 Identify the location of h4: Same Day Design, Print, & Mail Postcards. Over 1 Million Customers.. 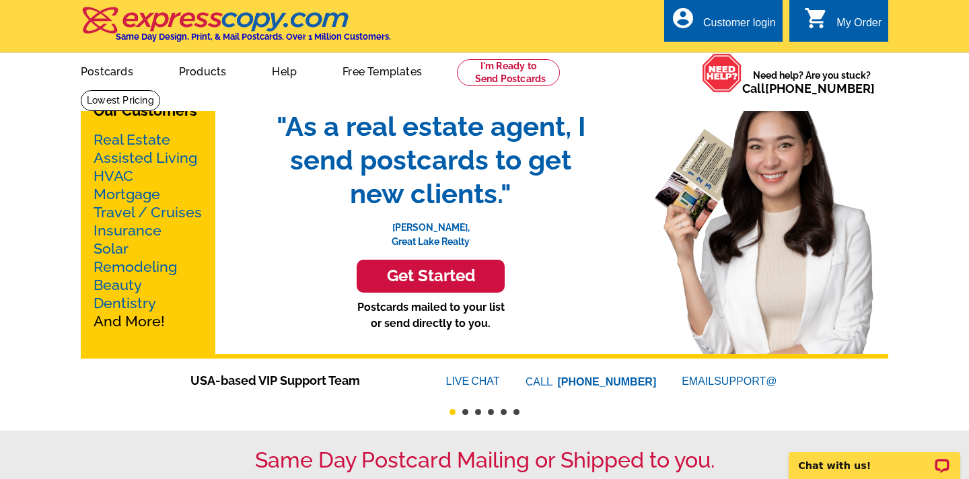
(253, 36).